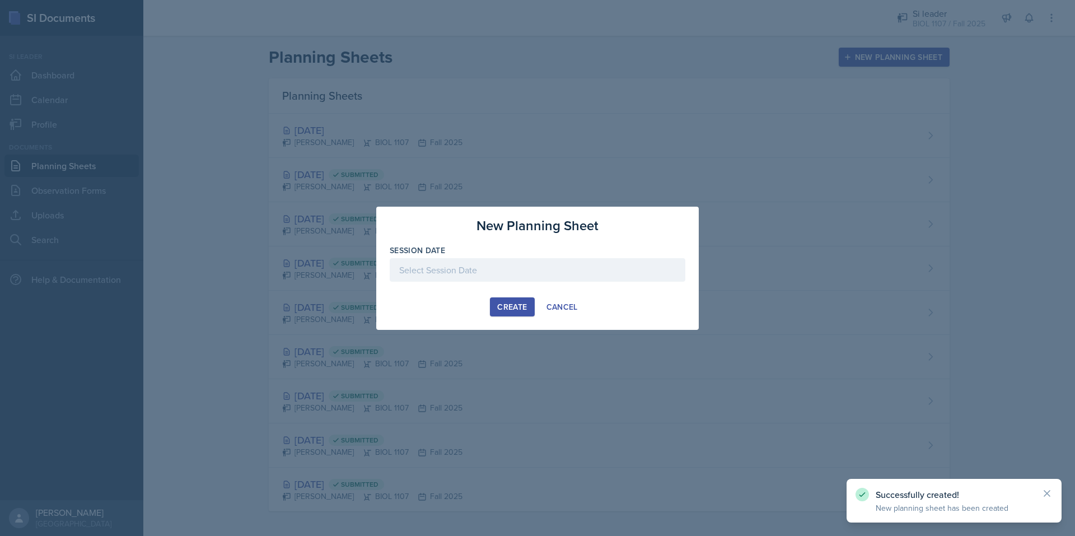 The image size is (1075, 536). Describe the element at coordinates (512, 307) in the screenshot. I see `button: Create` at that location.